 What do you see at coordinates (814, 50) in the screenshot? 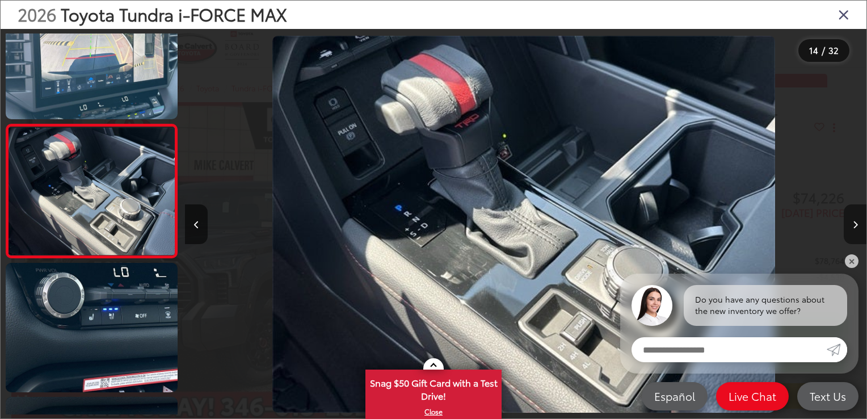
I see `span: 14` at bounding box center [814, 50].